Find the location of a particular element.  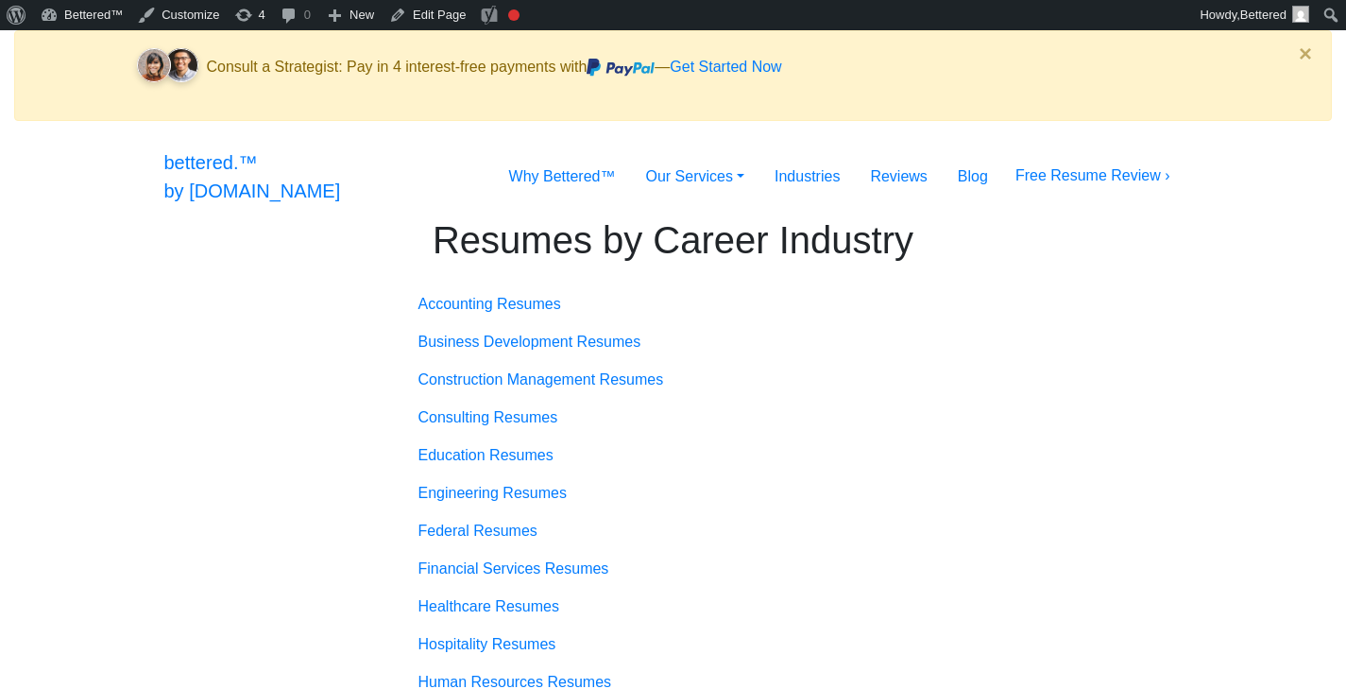

img: paypal.svg is located at coordinates (621, 67).